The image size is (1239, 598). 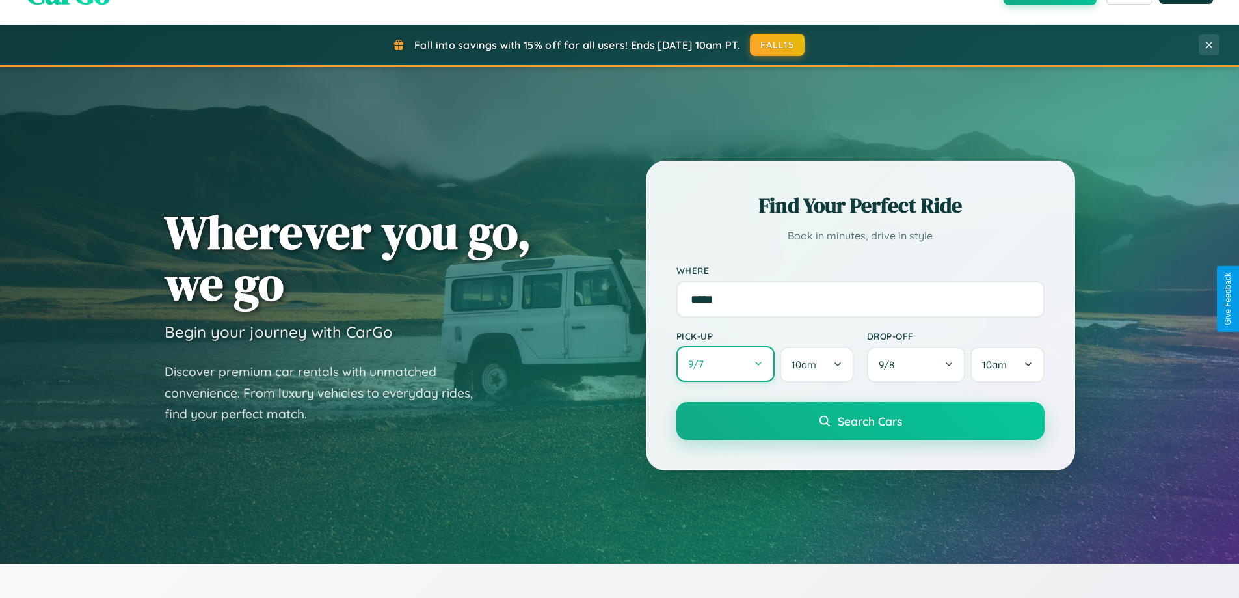 What do you see at coordinates (1228, 299) in the screenshot?
I see `div: Give Feedback` at bounding box center [1228, 299].